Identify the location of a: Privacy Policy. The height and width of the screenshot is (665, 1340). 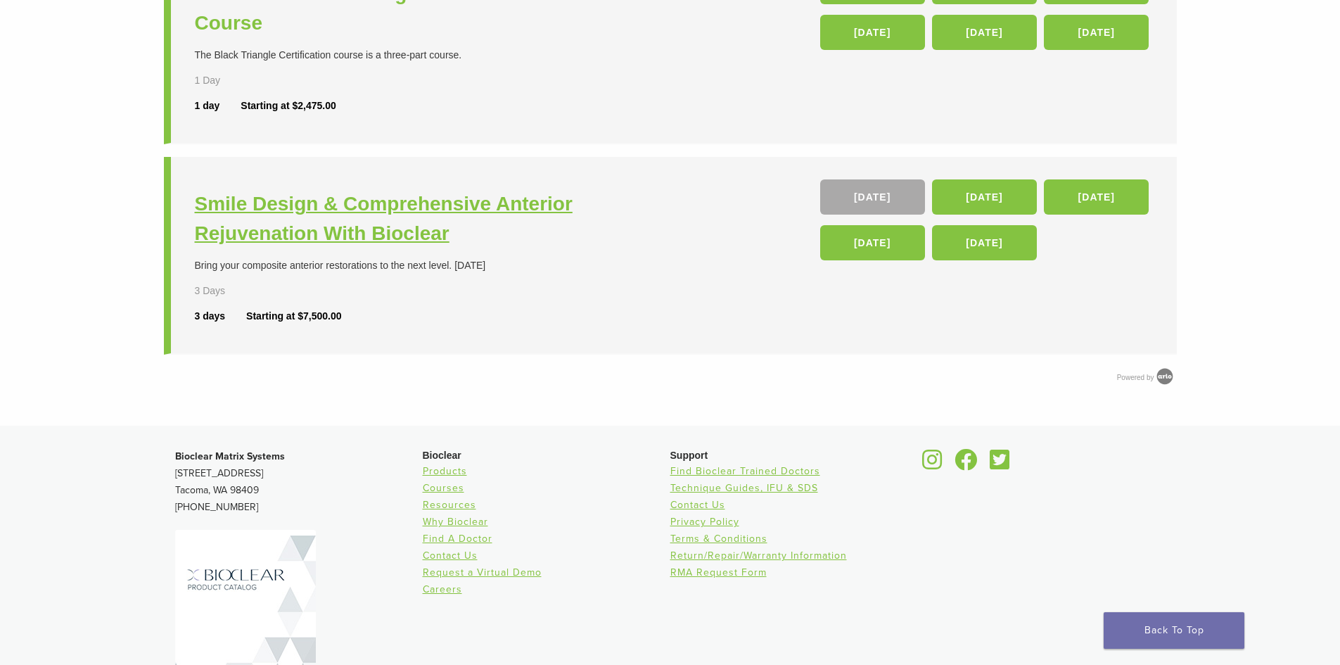
(705, 521).